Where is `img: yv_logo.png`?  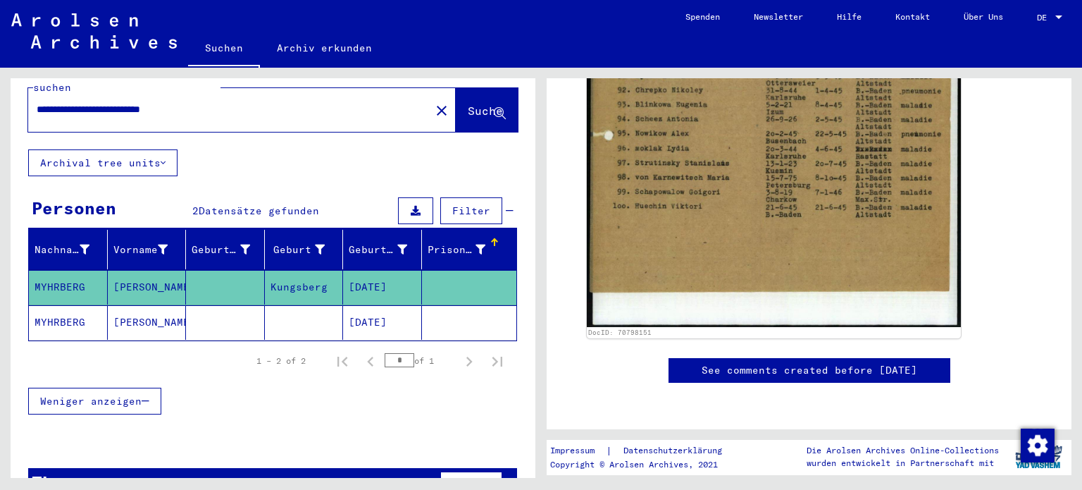
img: yv_logo.png is located at coordinates (1038, 457).